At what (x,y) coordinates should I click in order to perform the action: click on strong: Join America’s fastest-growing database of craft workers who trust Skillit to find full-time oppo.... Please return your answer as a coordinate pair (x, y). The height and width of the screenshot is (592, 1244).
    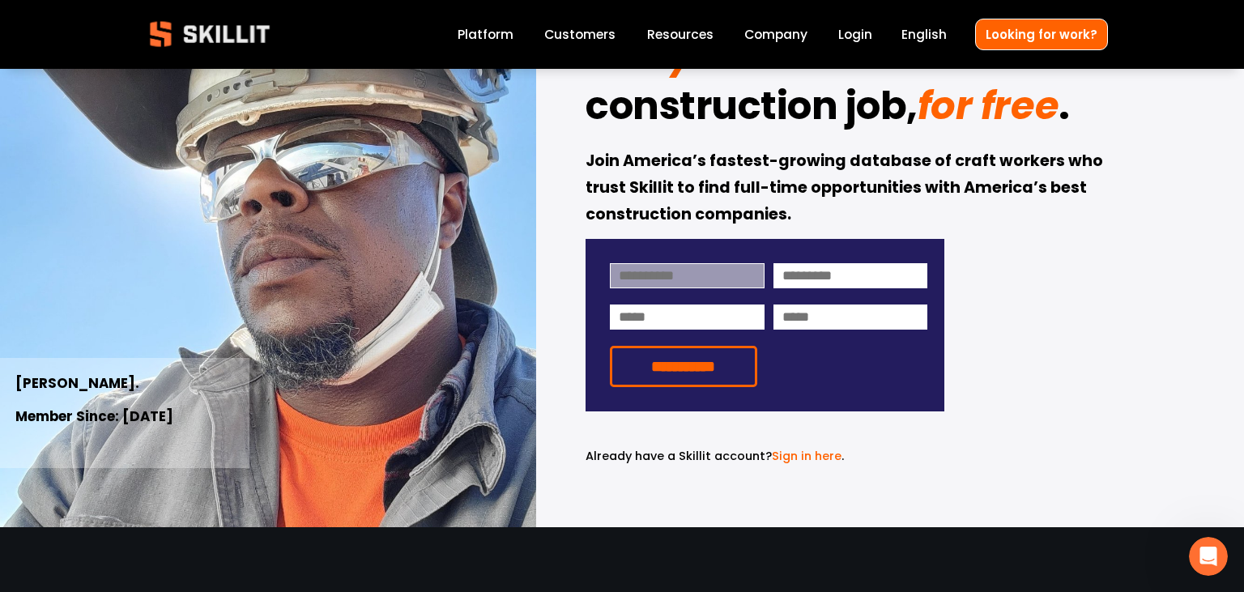
    Looking at the image, I should click on (846, 189).